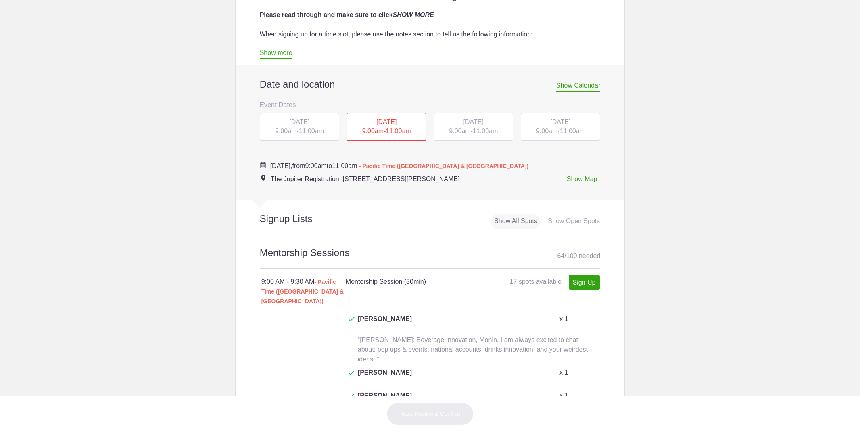 The image size is (860, 432). Describe the element at coordinates (347, 15) in the screenshot. I see `strong: Please read through and make sure to click` at that location.